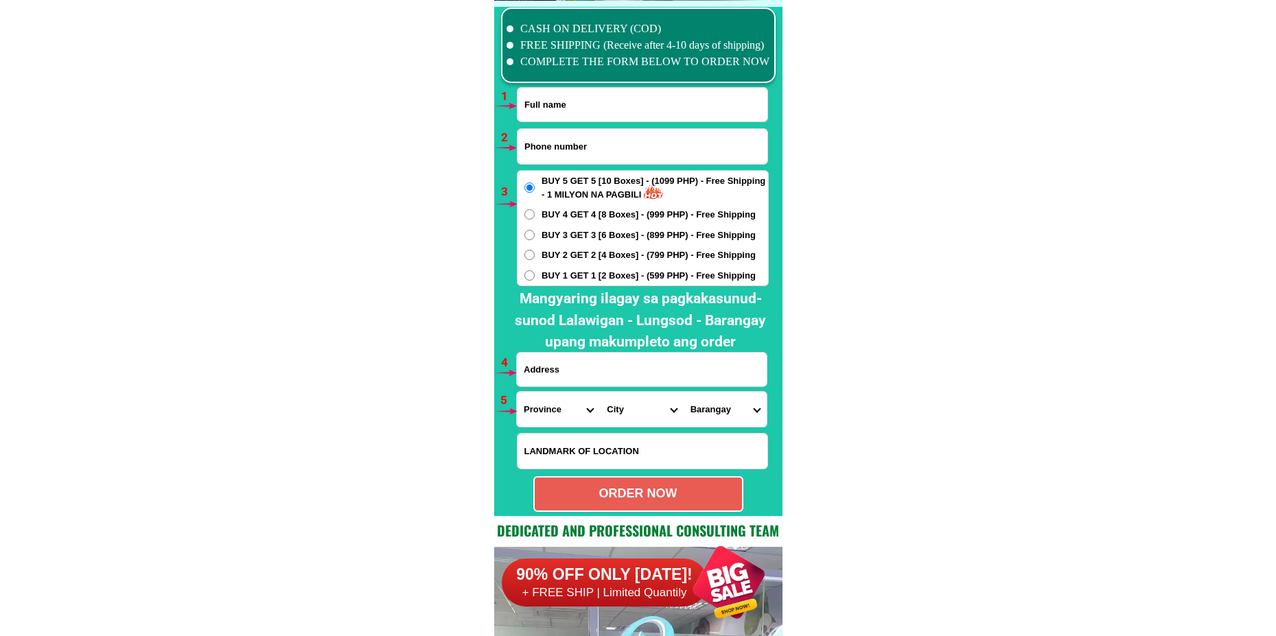 The height and width of the screenshot is (636, 1276). What do you see at coordinates (508, 401) in the screenshot?
I see `h6: 5` at bounding box center [508, 401].